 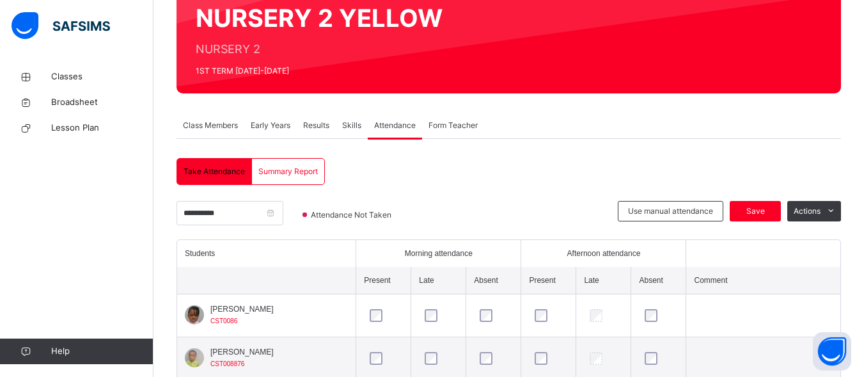 What do you see at coordinates (102, 128) in the screenshot?
I see `span: Lesson Plan` at bounding box center [102, 128].